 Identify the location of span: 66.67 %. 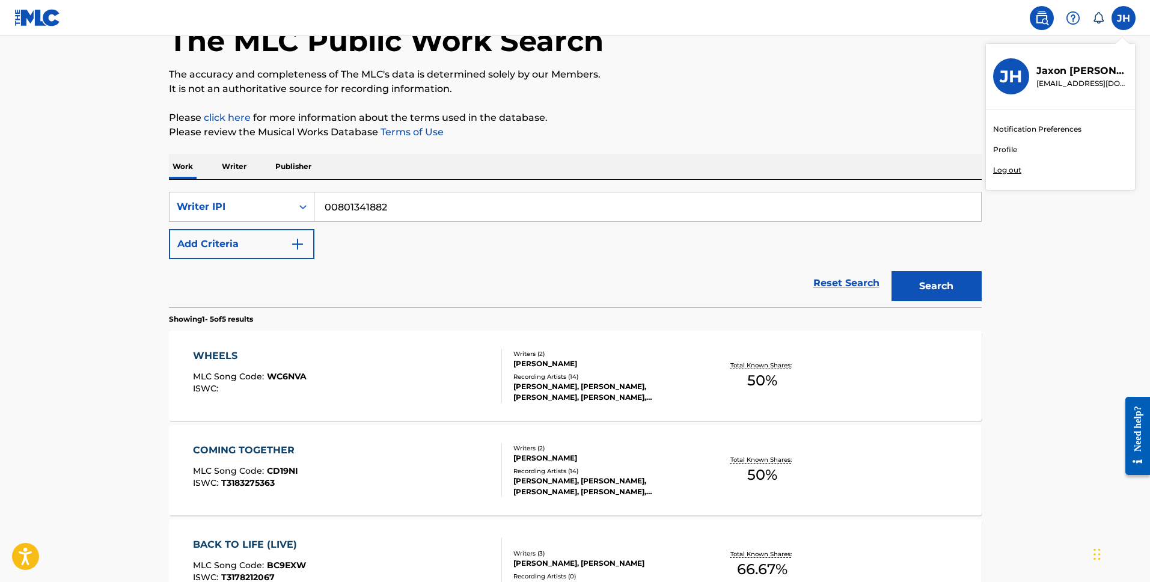
(762, 569).